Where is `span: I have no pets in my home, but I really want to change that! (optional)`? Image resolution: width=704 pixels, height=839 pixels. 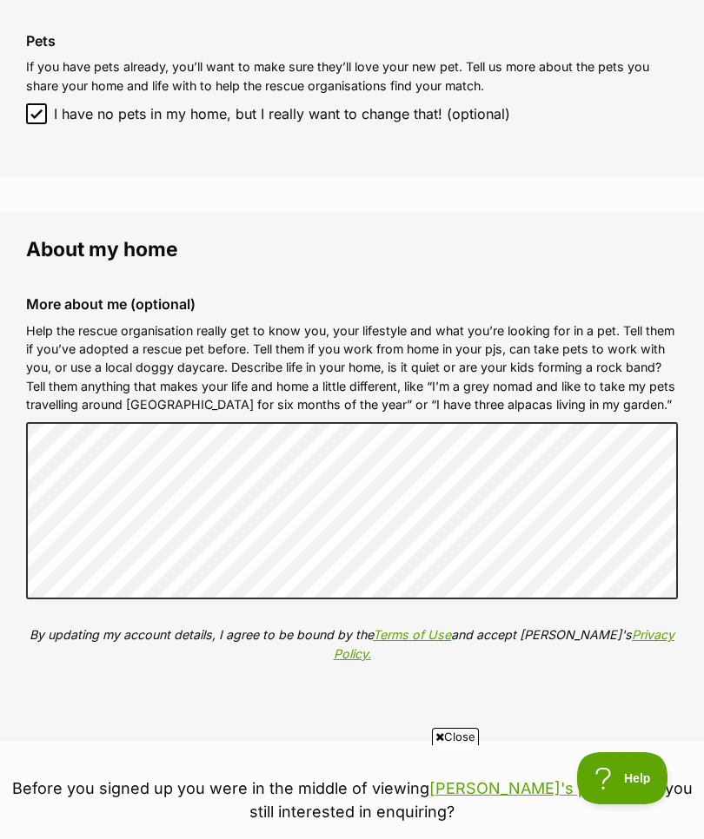 span: I have no pets in my home, but I really want to change that! (optional) is located at coordinates (281, 114).